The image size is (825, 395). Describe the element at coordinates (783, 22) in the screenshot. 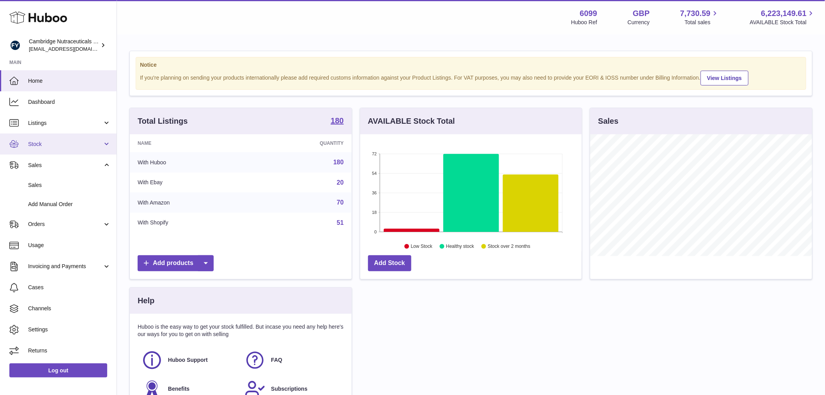

I see `span: AVAILABLE Stock Total` at that location.